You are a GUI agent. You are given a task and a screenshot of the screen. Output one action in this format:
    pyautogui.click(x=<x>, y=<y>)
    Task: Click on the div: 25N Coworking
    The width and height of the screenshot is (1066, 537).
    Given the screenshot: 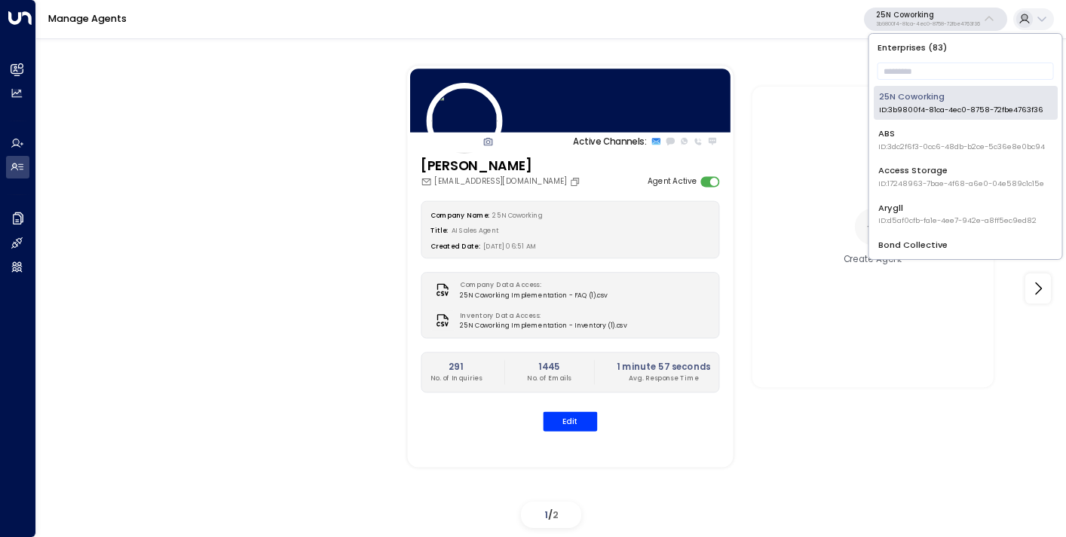 What is the action you would take?
    pyautogui.click(x=960, y=102)
    